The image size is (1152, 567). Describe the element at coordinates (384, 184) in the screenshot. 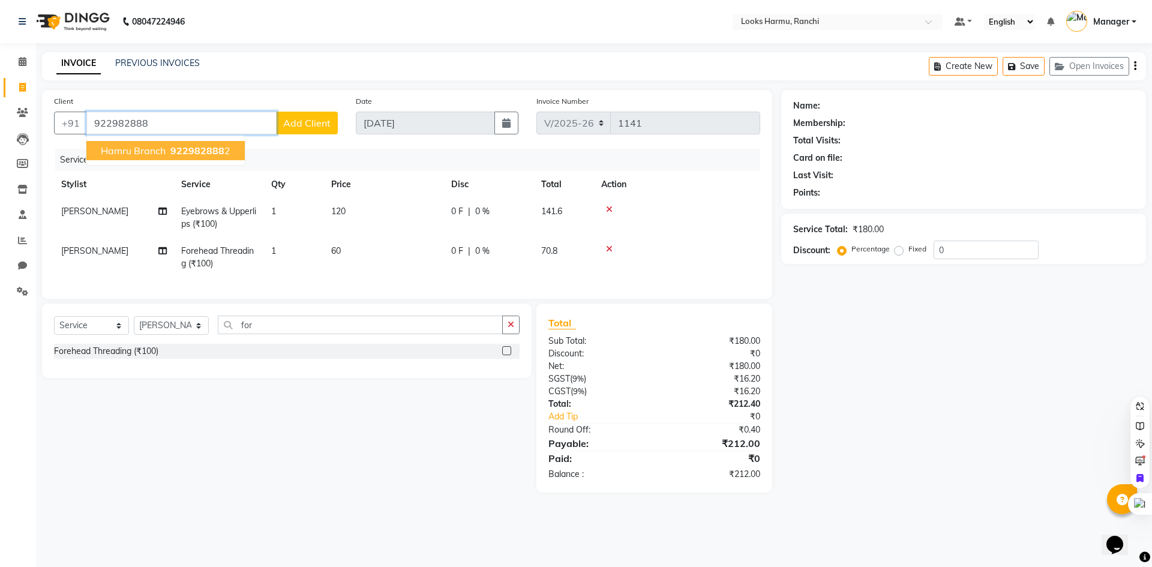

I see `th: Price` at that location.